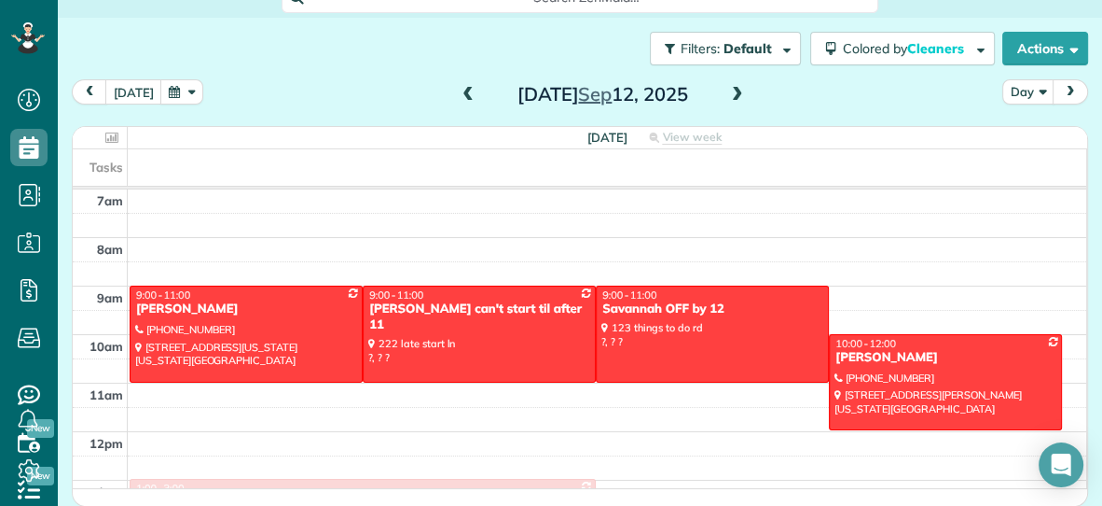 Image resolution: width=1102 pixels, height=506 pixels. What do you see at coordinates (110, 492) in the screenshot?
I see `span: 1pm` at bounding box center [110, 492].